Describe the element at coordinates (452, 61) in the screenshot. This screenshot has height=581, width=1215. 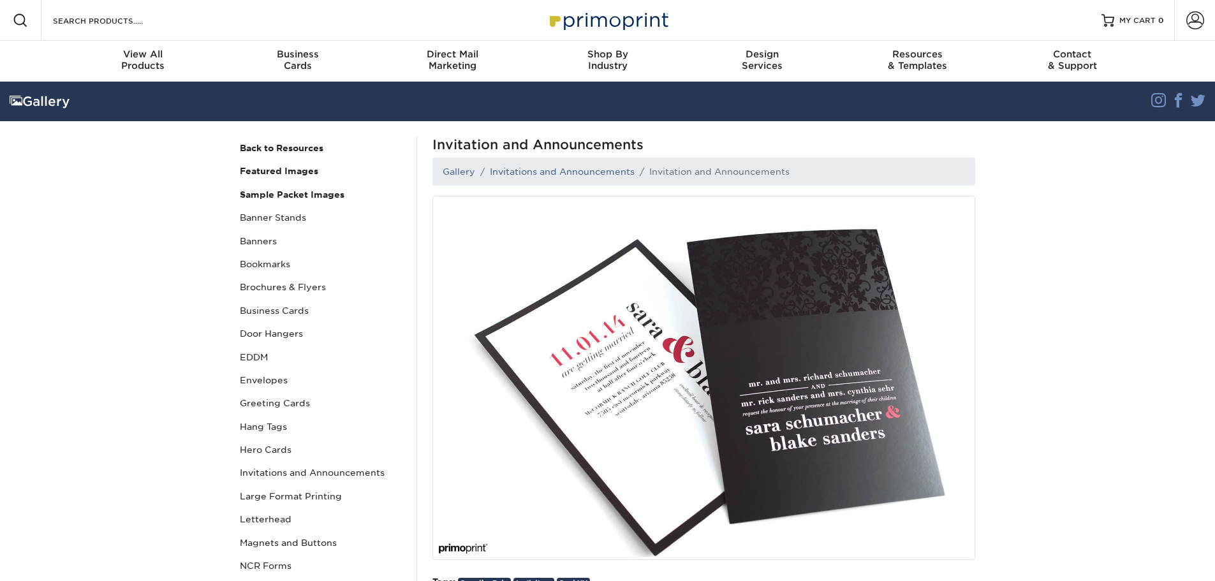
I see `a: Direct MailMarketing` at that location.